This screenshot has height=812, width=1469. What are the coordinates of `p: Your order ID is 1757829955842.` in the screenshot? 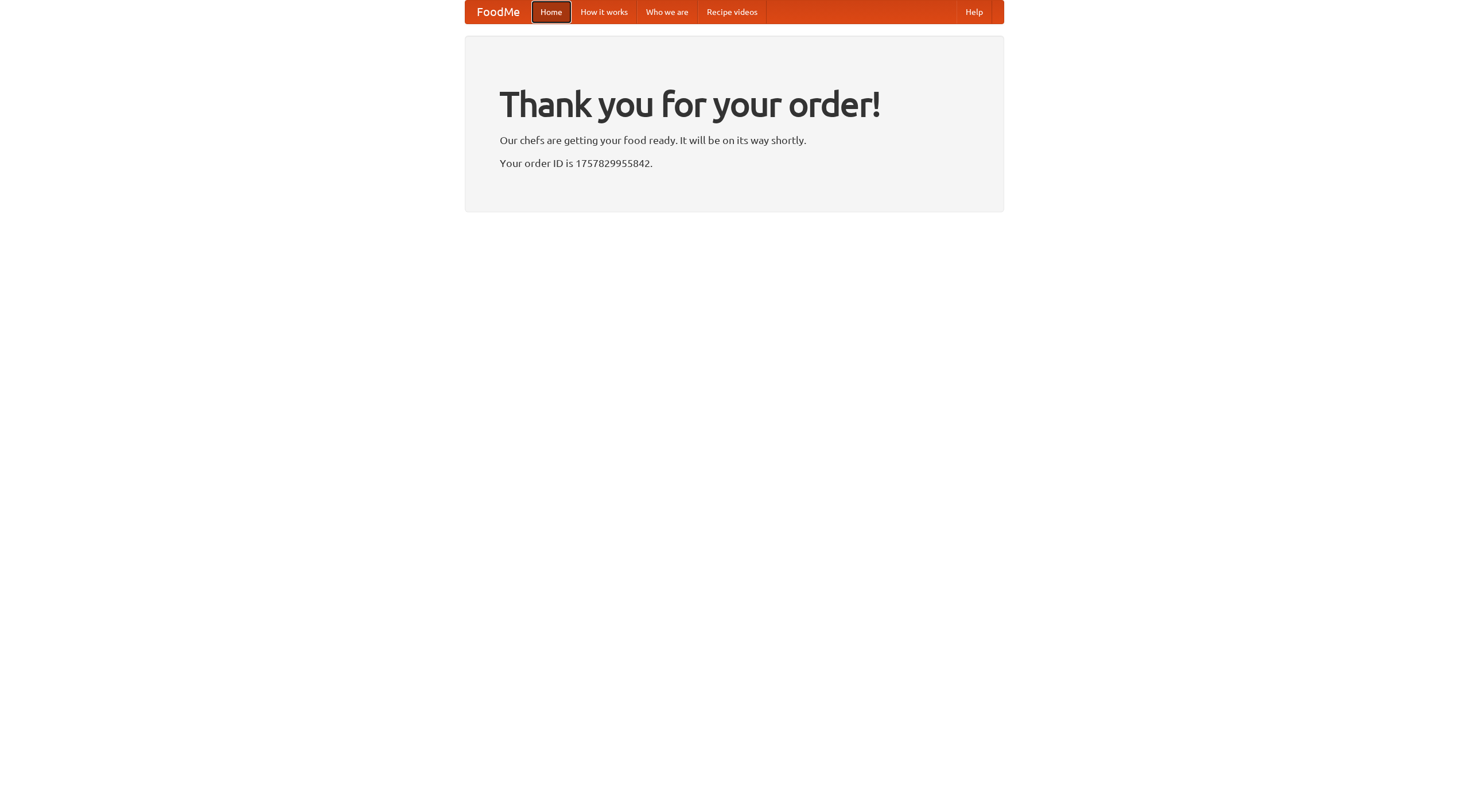 It's located at (734, 163).